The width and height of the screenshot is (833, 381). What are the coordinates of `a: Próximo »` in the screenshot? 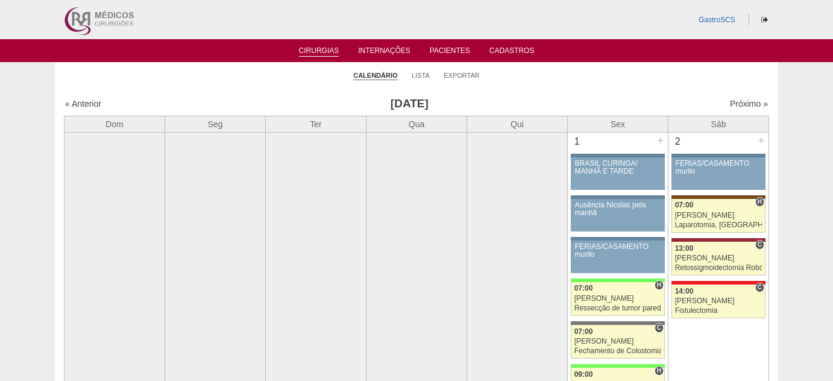 It's located at (749, 104).